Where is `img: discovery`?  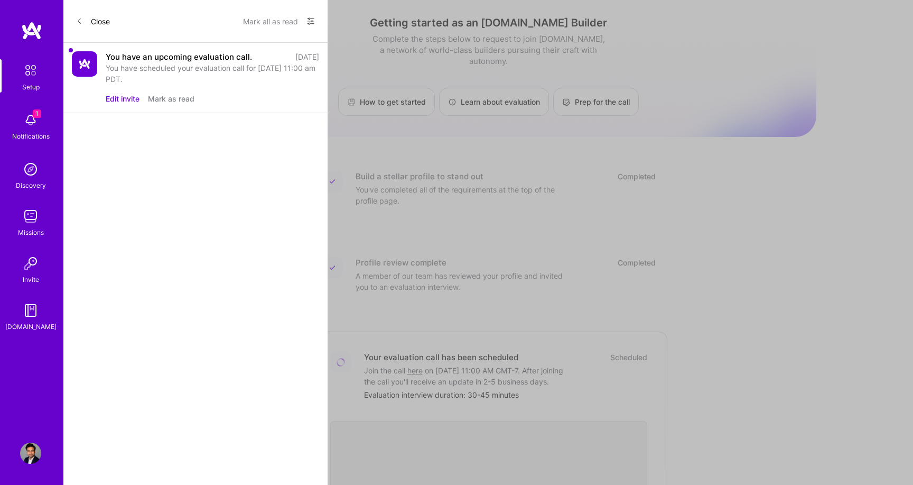 img: discovery is located at coordinates (31, 169).